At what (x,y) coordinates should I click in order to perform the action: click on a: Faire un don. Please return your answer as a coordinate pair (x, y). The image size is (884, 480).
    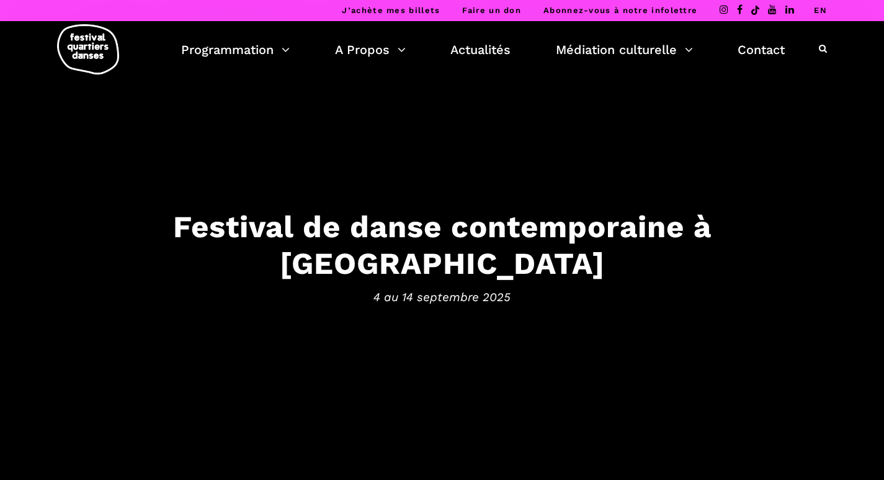
    Looking at the image, I should click on (491, 10).